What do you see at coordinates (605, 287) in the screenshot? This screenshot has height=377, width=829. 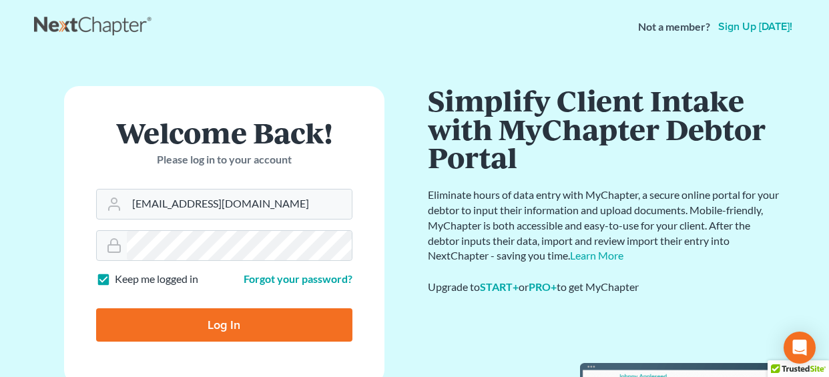 I see `div: Upgrade to or to get MyChapter` at bounding box center [605, 287].